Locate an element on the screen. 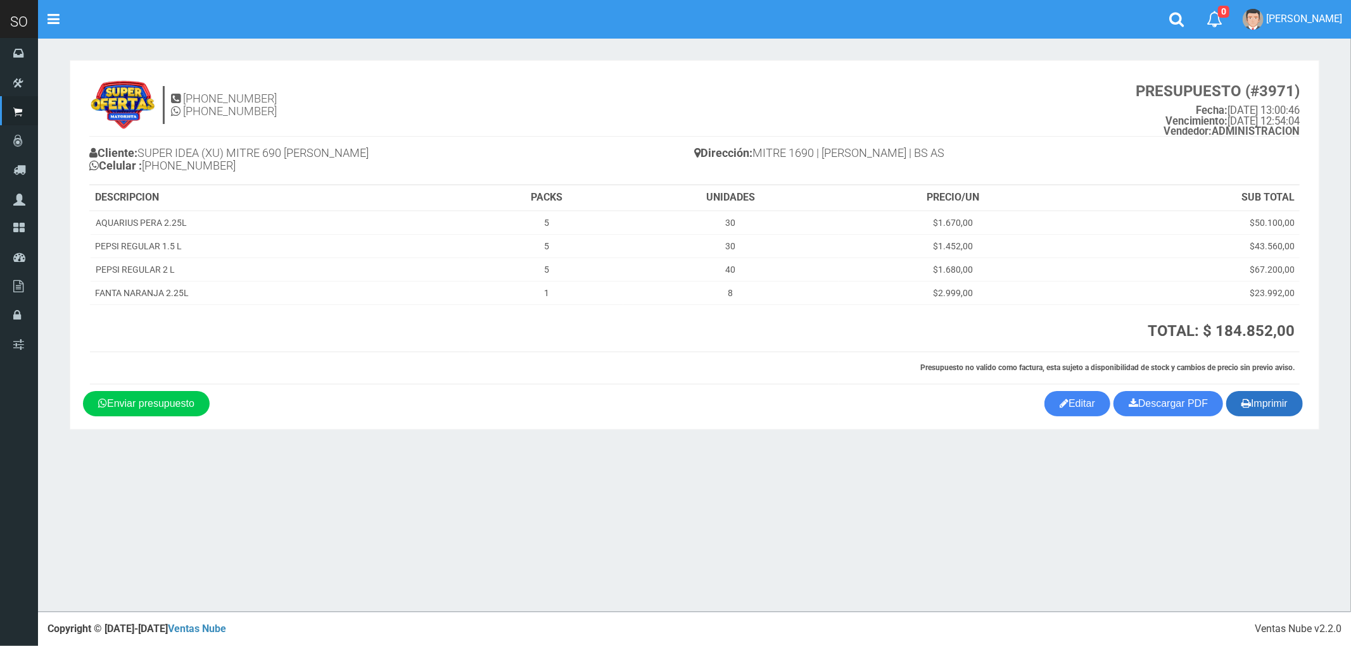 The image size is (1351, 646). td: FANTA NARANJA 2.25L is located at coordinates (280, 293).